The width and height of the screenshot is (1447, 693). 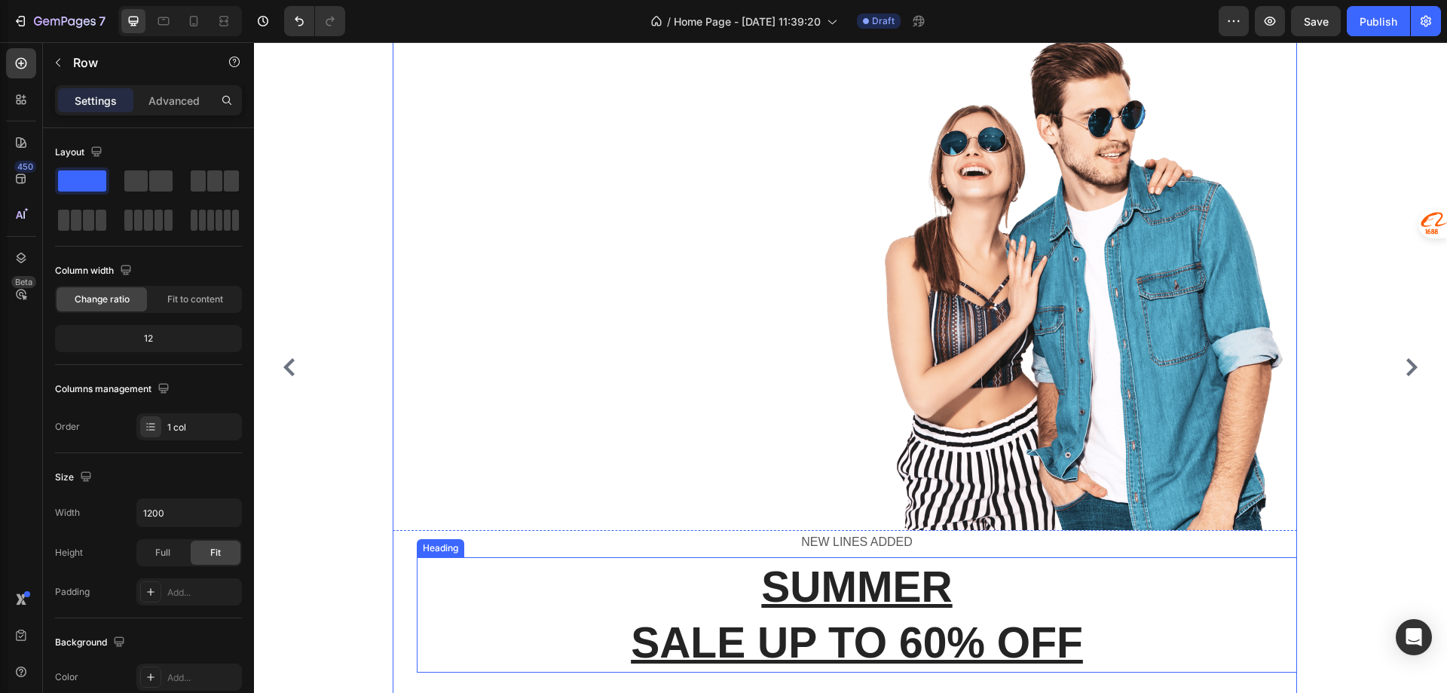 I want to click on div: Order, so click(x=67, y=427).